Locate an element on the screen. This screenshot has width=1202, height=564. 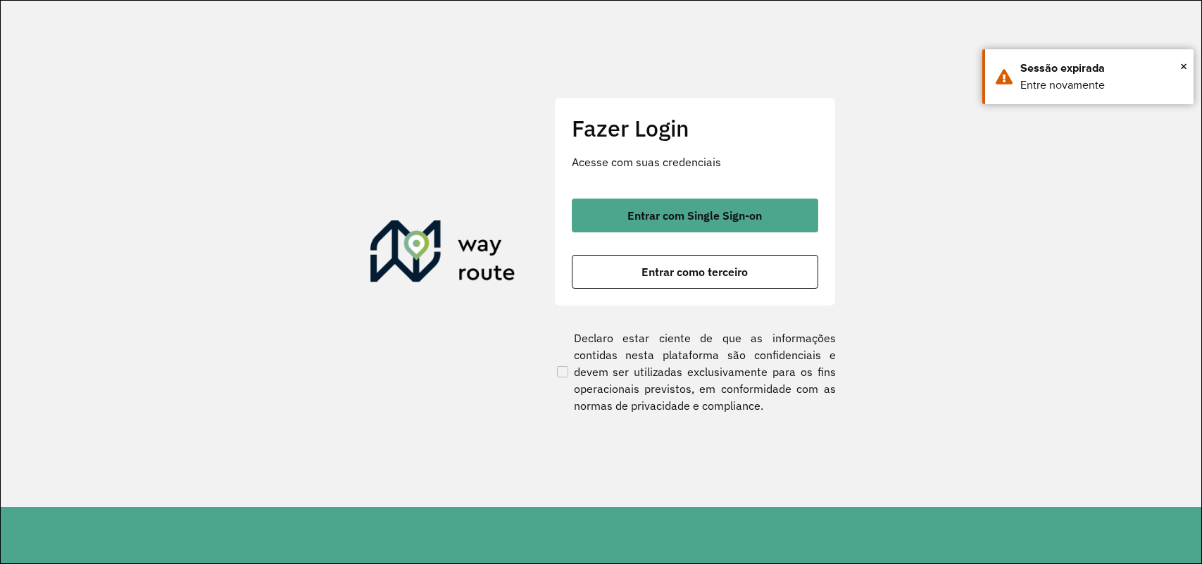
span: Entrar com Single Sign-on is located at coordinates (694, 216).